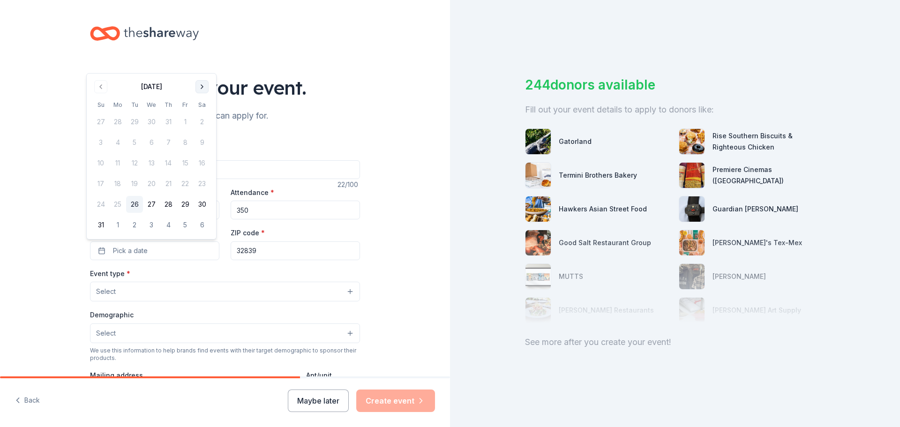 The height and width of the screenshot is (427, 900). What do you see at coordinates (168, 105) in the screenshot?
I see `th: Thursday` at bounding box center [168, 105].